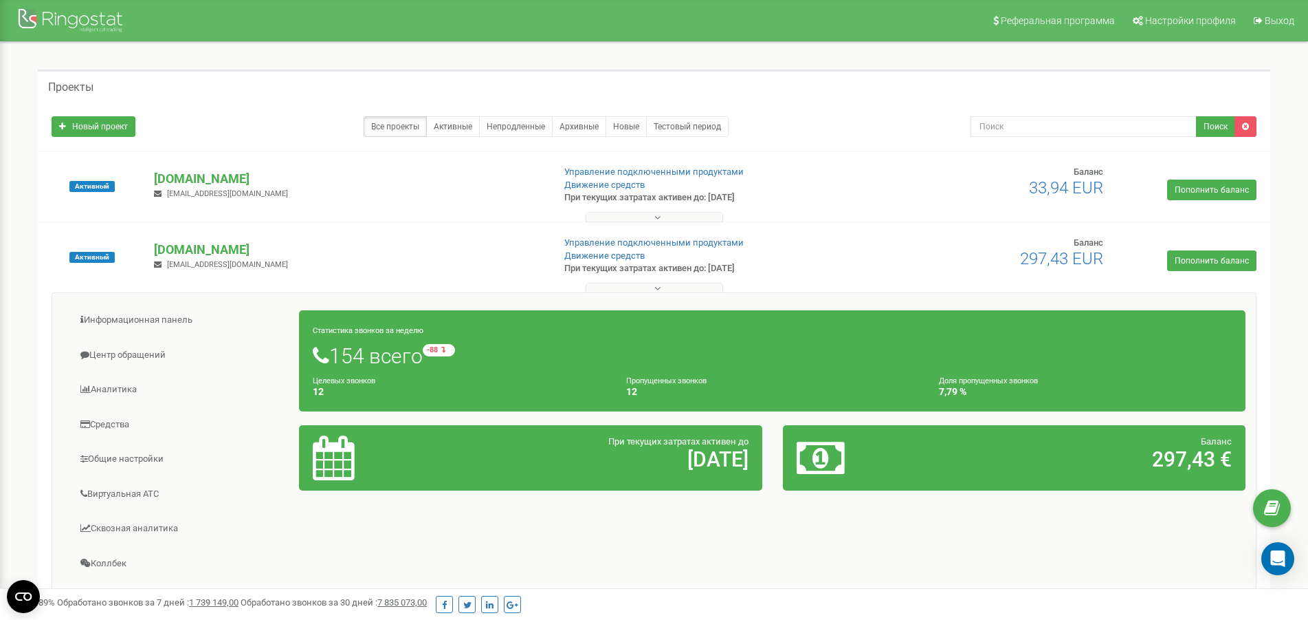 The image size is (1308, 620). I want to click on a: Средства, so click(181, 424).